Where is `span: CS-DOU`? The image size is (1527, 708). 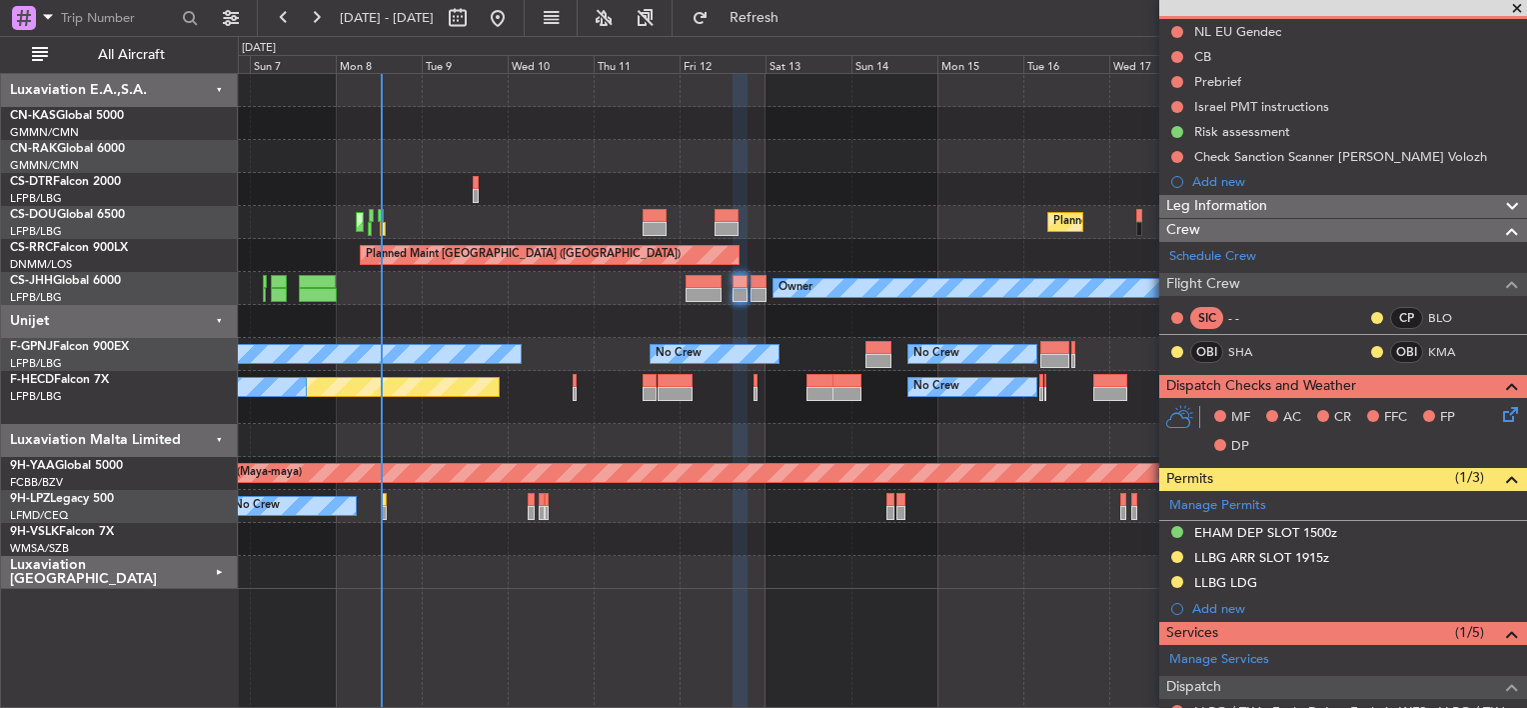
span: CS-DOU is located at coordinates (33, 215).